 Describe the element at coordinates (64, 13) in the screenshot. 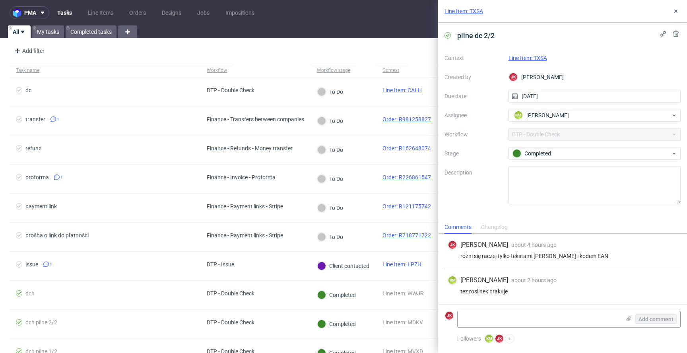

I see `a: Tasks` at that location.